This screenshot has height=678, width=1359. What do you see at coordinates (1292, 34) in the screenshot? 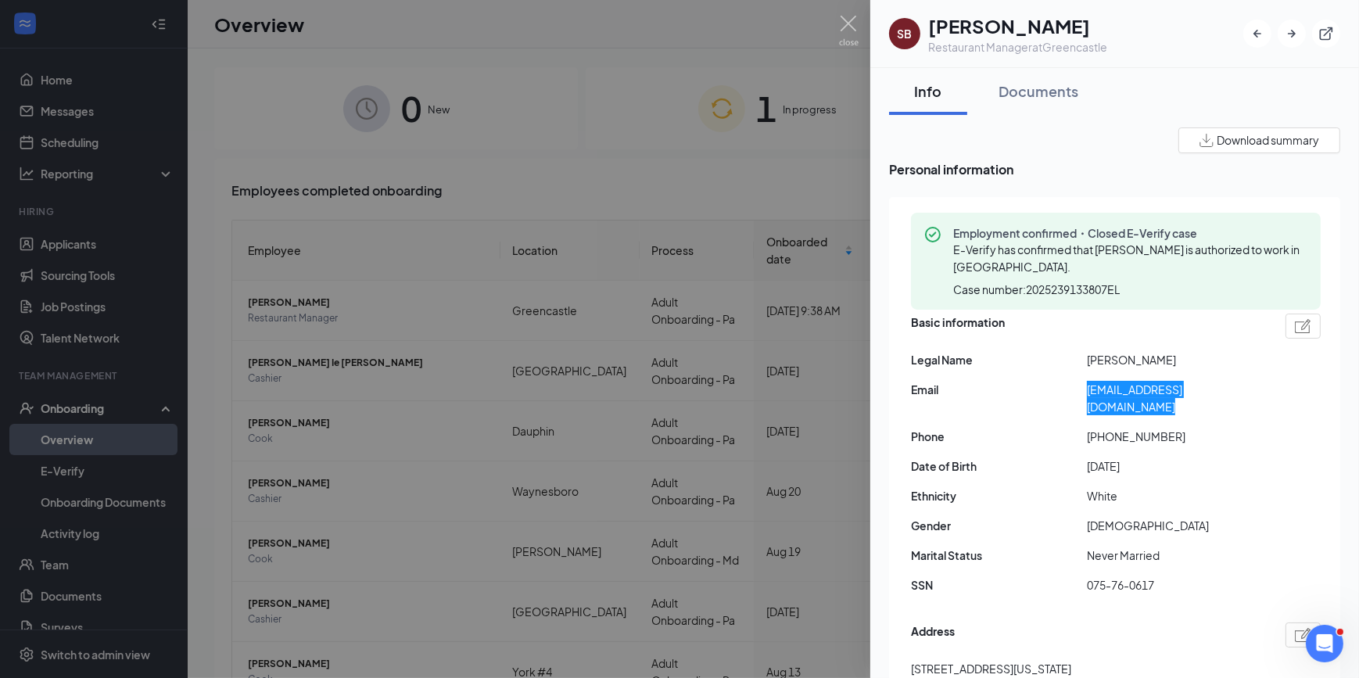
I see `button: ArrowRight` at bounding box center [1292, 34].